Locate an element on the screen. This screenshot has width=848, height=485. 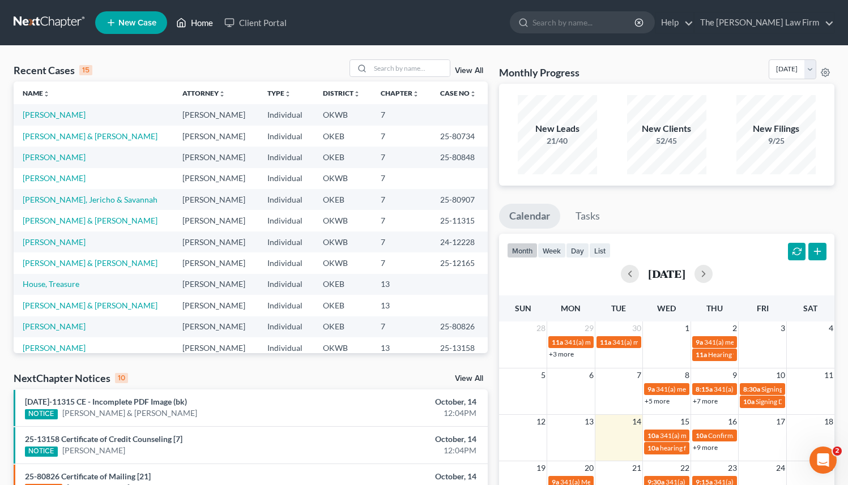
a: Home is located at coordinates (194, 23).